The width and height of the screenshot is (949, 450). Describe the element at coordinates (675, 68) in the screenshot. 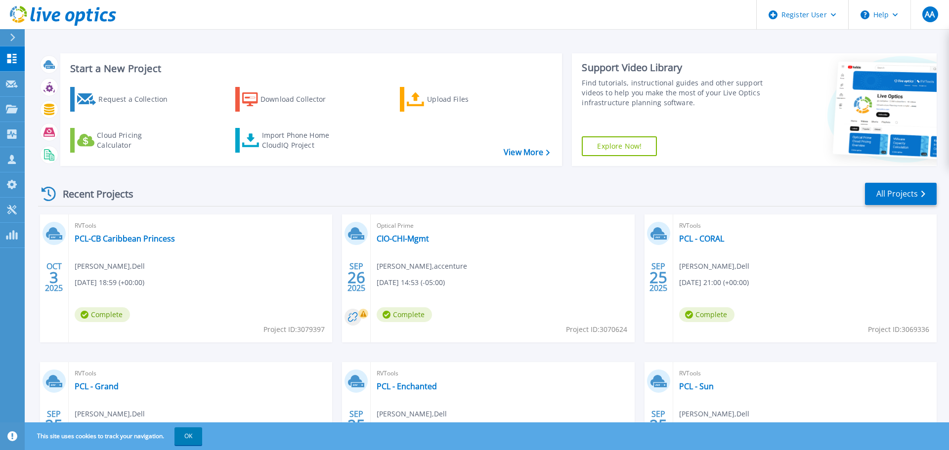

I see `div: Support Video Library` at that location.